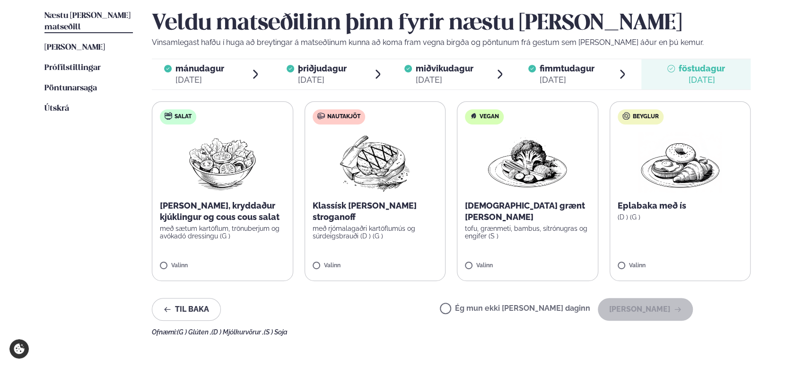 The width and height of the screenshot is (795, 368). Describe the element at coordinates (527, 232) in the screenshot. I see `p: tofu, grænmeti, bambus, sítrónugras og engifer (S )` at that location.